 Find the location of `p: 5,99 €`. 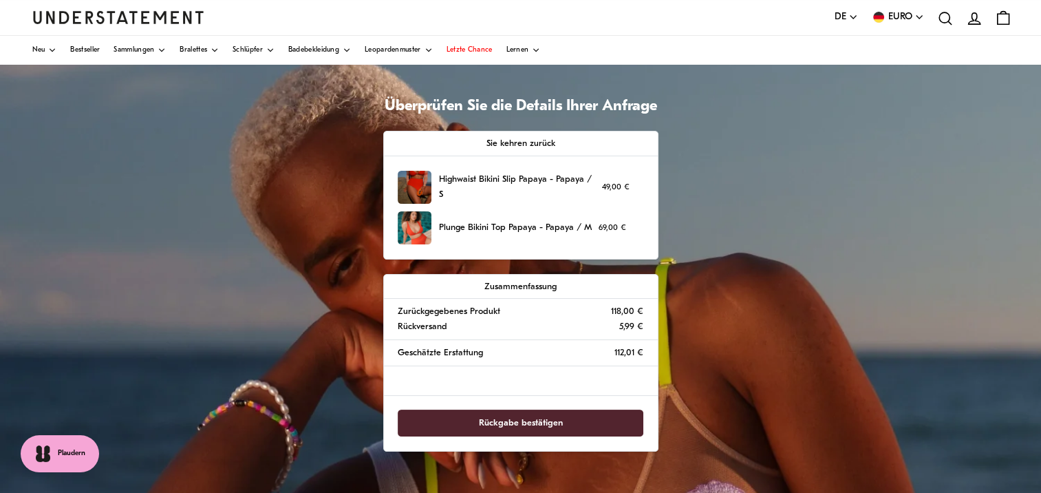

p: 5,99 € is located at coordinates (631, 326).